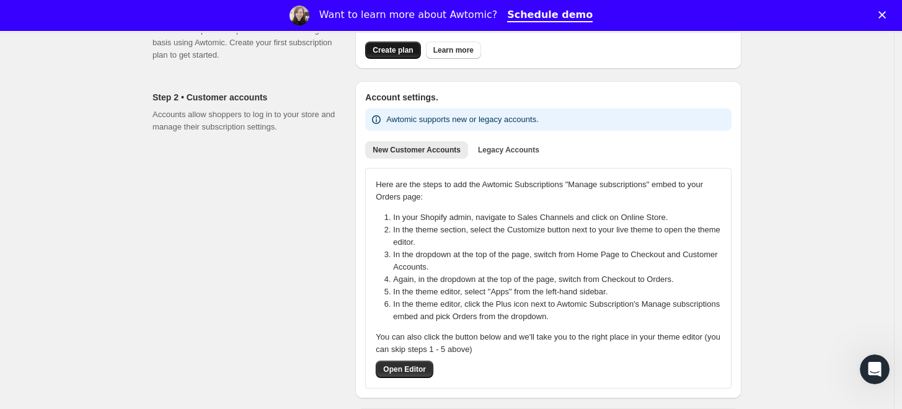 The width and height of the screenshot is (902, 409). I want to click on span: Learn more, so click(453, 50).